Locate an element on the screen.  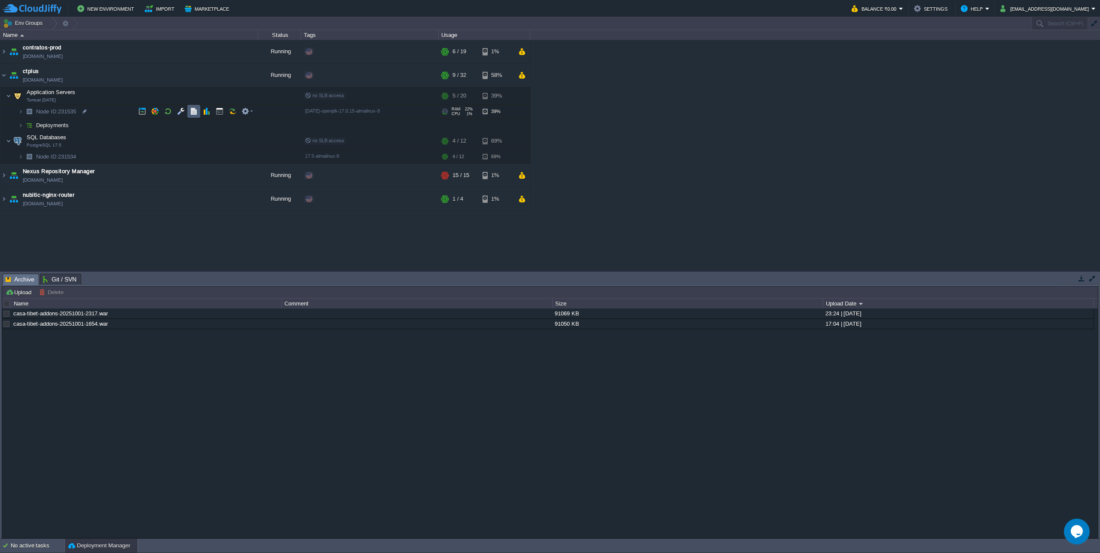
span: Nexus Repository Manager is located at coordinates (59, 171).